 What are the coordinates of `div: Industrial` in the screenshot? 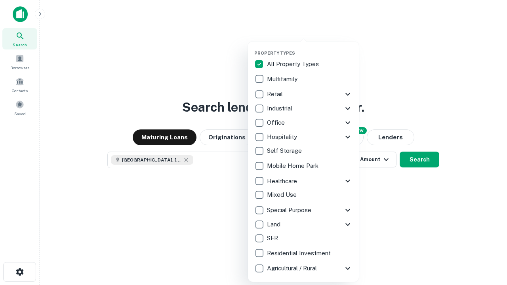 It's located at (304, 109).